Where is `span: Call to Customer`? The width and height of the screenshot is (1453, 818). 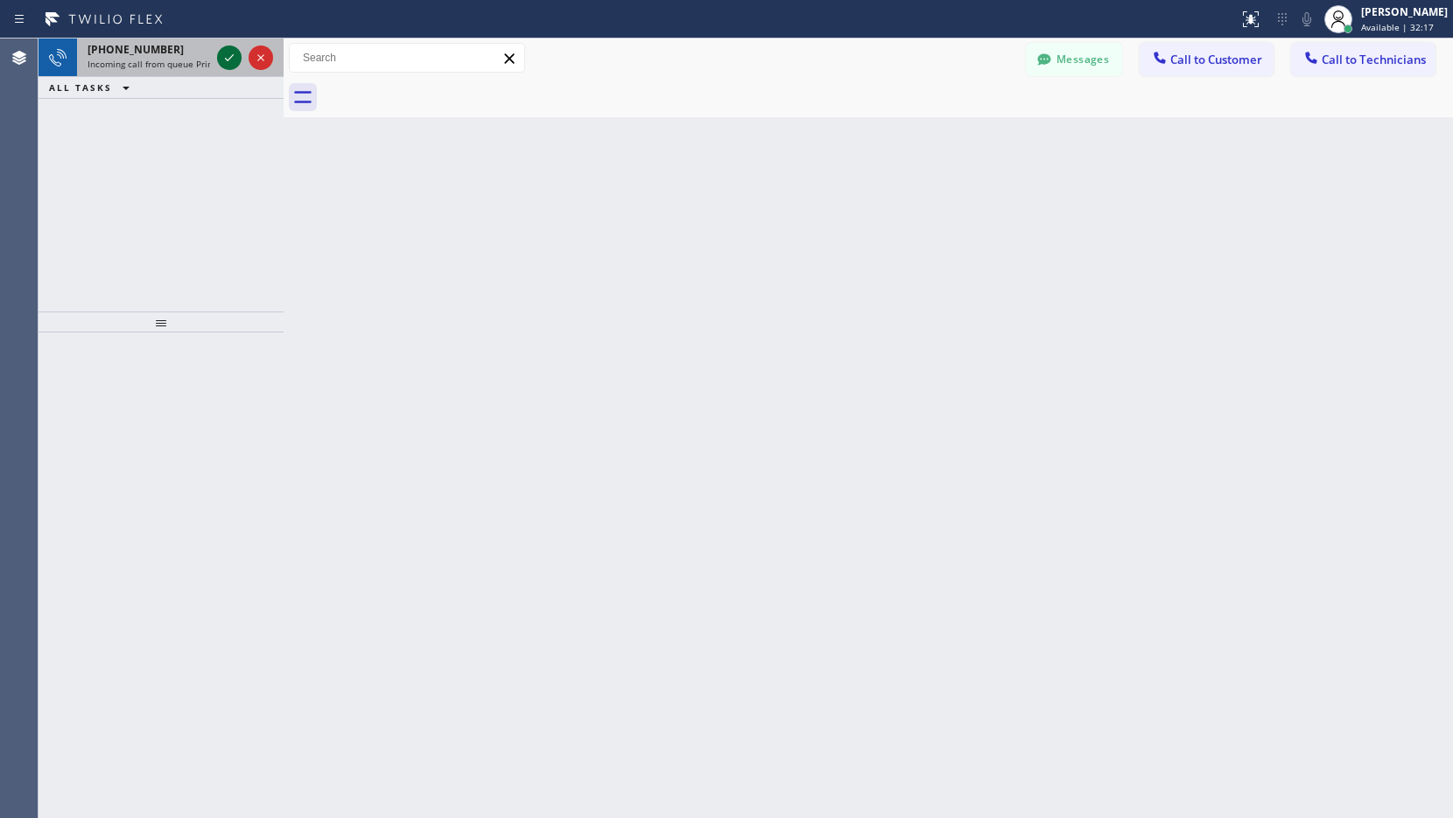
span: Call to Customer is located at coordinates (1216, 60).